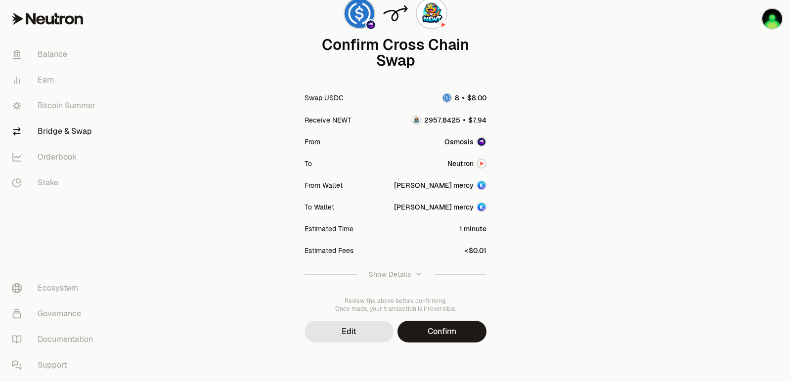  I want to click on button: Edit, so click(349, 332).